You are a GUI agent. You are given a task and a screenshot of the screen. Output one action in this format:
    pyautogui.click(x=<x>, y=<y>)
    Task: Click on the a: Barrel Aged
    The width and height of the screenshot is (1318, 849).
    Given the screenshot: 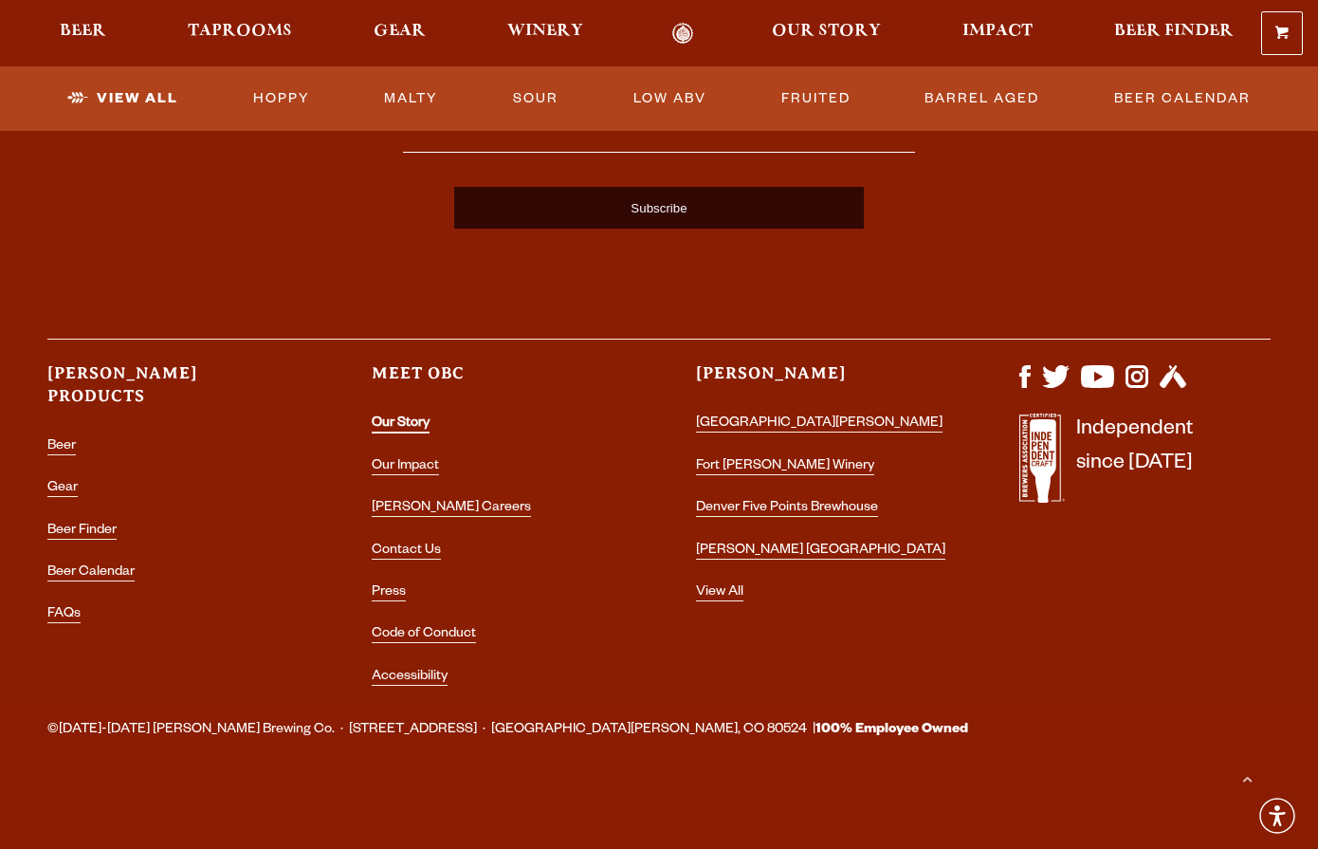 What is the action you would take?
    pyautogui.click(x=981, y=99)
    